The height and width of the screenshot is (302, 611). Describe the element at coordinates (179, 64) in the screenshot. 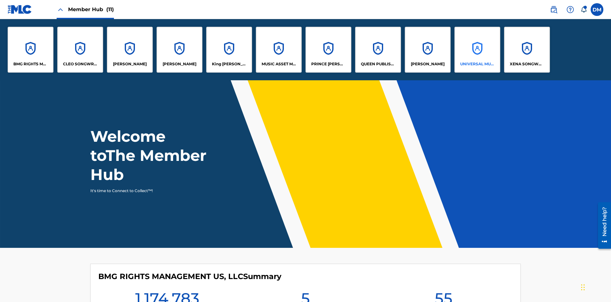

I see `p: EYAMA MCSINGER` at that location.